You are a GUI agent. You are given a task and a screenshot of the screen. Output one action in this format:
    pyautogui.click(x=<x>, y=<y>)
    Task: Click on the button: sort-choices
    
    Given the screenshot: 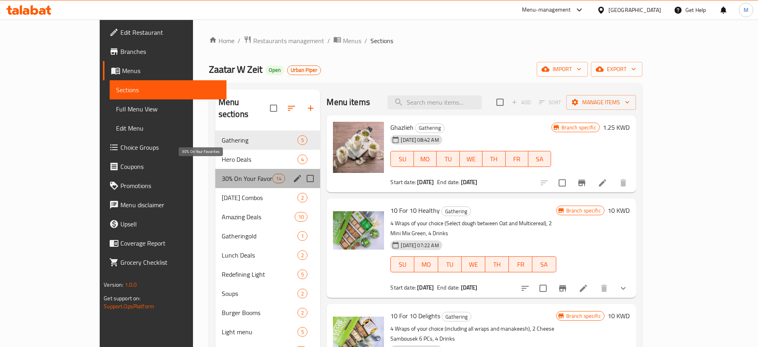 What is the action you would take?
    pyautogui.click(x=525, y=288)
    